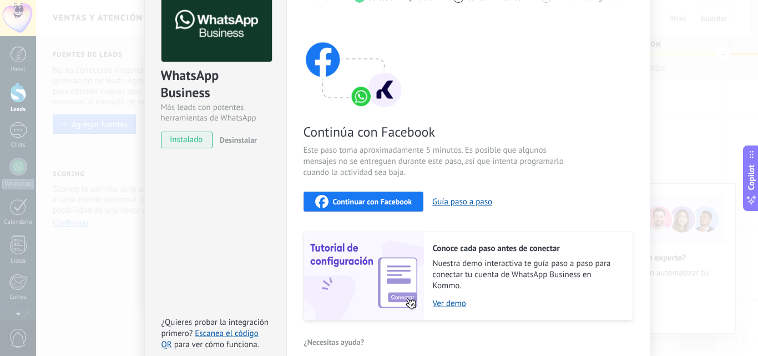  I want to click on span: para ver cómo funciona., so click(216, 344).